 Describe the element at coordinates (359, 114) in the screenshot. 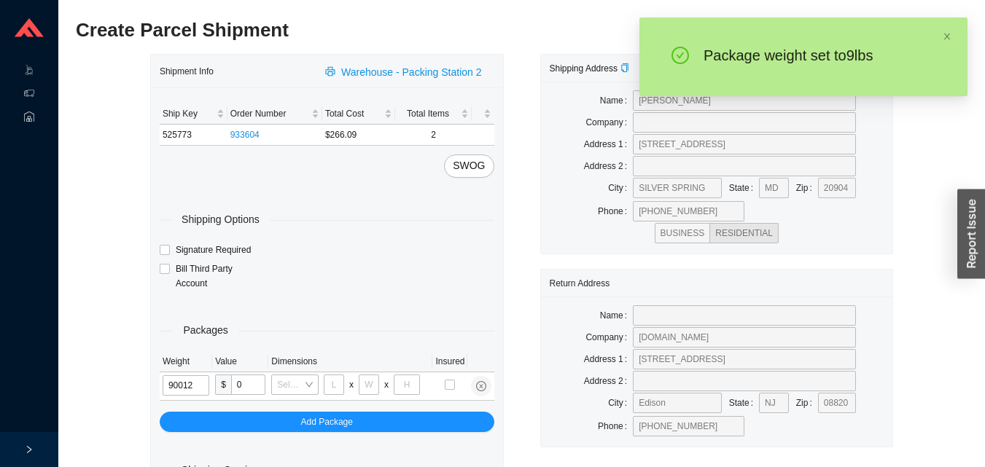

I see `th: Total Cost sortable` at that location.